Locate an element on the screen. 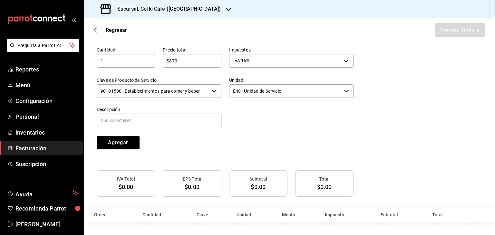  span: Suscripción is located at coordinates (47, 164).